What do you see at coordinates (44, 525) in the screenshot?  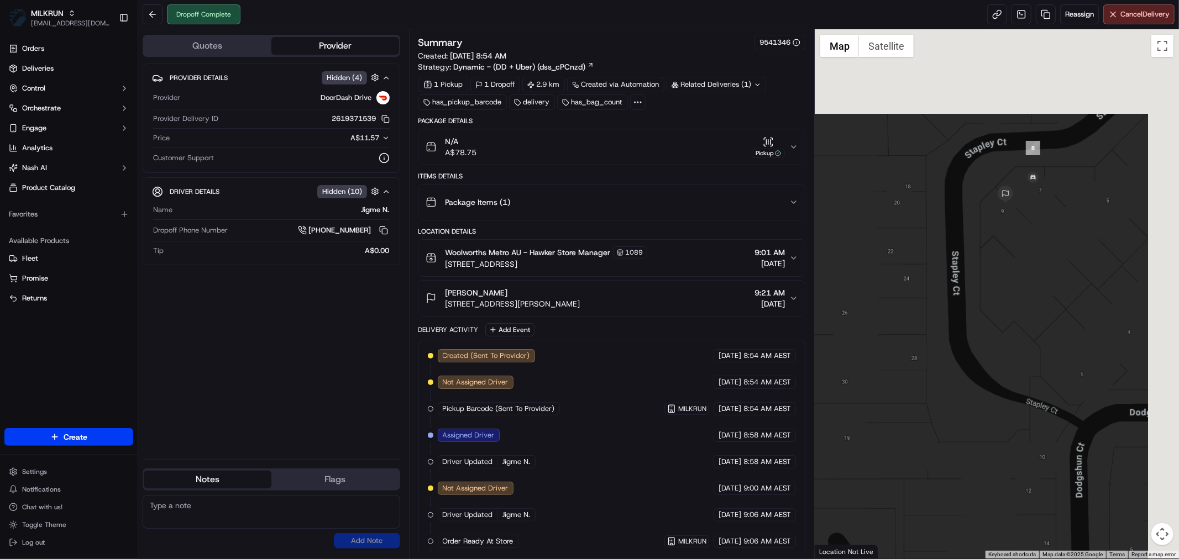 I see `span: Toggle Theme` at bounding box center [44, 525].